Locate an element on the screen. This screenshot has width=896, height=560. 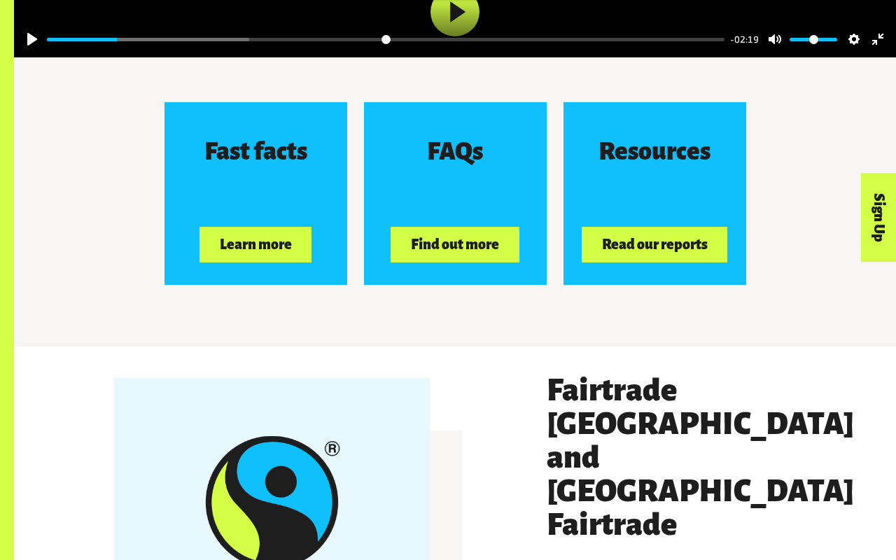
button: Learn more is located at coordinates (256, 244).